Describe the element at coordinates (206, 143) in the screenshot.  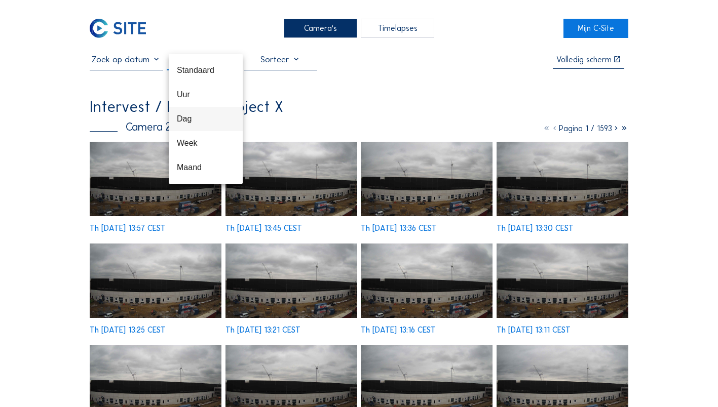
I see `div: Week` at that location.